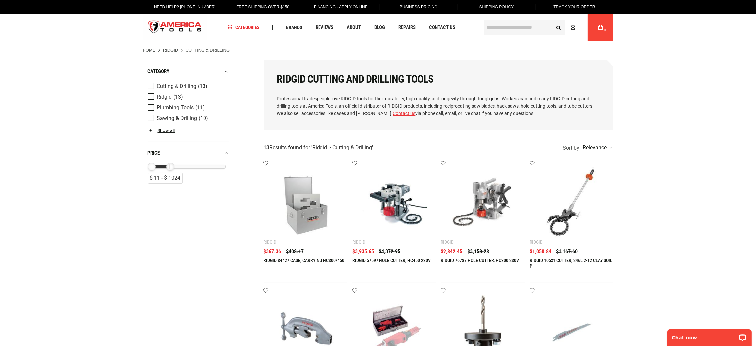 Image resolution: width=756 pixels, height=346 pixels. Describe the element at coordinates (188, 97) in the screenshot. I see `a: Ridgid (13)` at that location.